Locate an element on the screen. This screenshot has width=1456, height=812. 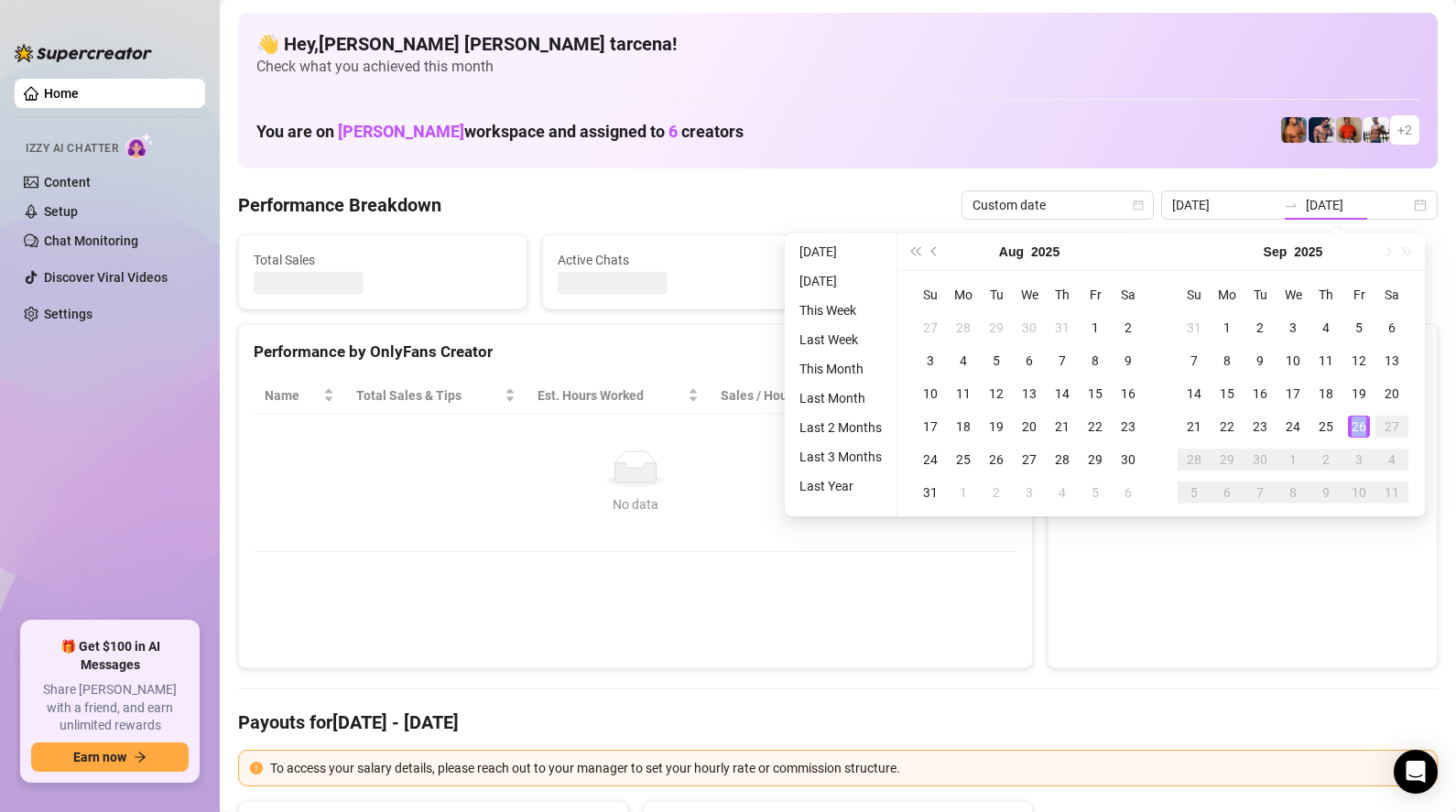
div: No data is located at coordinates (636, 505).